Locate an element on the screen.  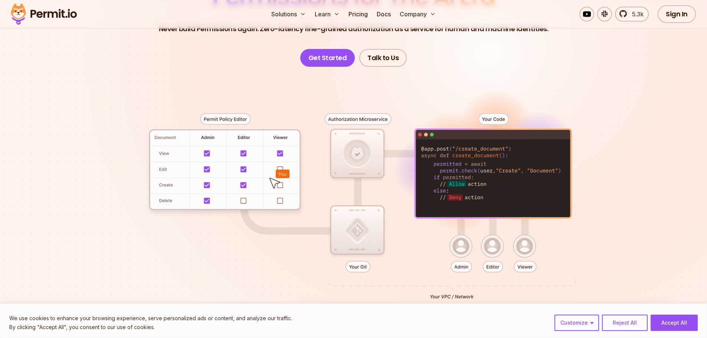
p: We use cookies to enhance your browsing experience, serve personalized ads or content, and analyz... is located at coordinates (151, 319).